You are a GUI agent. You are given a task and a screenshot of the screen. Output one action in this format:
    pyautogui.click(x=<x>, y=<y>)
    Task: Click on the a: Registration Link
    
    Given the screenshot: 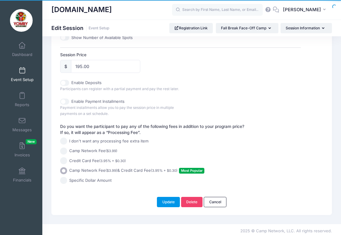 What is the action you would take?
    pyautogui.click(x=191, y=28)
    